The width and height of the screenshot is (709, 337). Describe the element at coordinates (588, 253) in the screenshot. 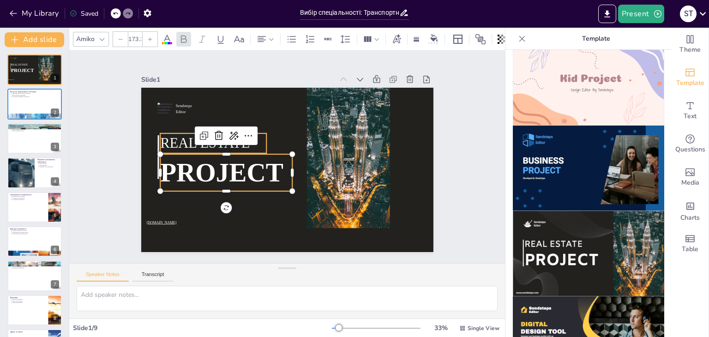

I see `img: thumb-11.png` at that location.